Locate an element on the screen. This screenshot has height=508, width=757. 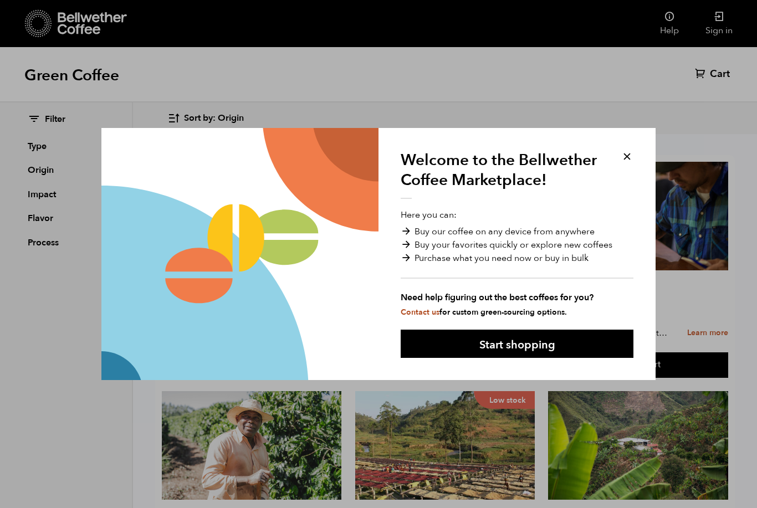
p: Here you can: is located at coordinates (517, 263).